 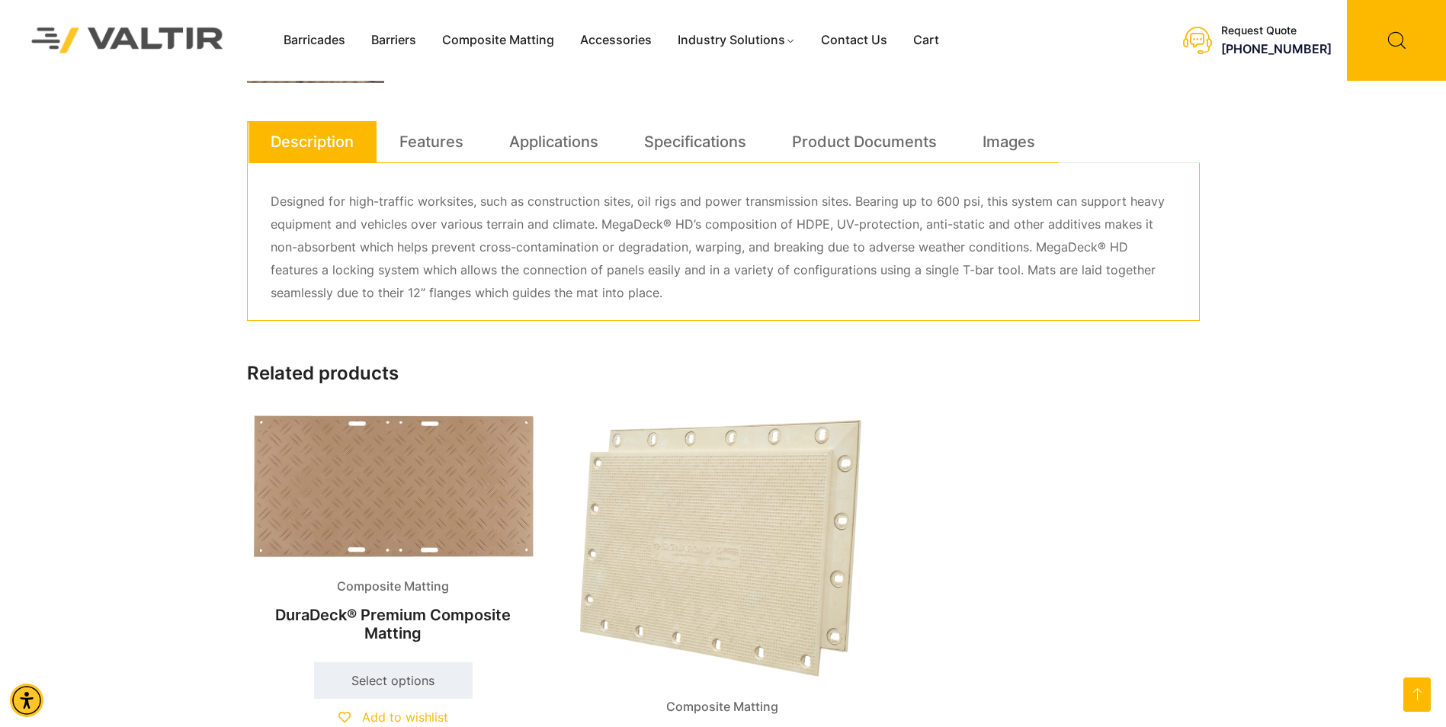 What do you see at coordinates (314, 40) in the screenshot?
I see `a: Barricades` at bounding box center [314, 40].